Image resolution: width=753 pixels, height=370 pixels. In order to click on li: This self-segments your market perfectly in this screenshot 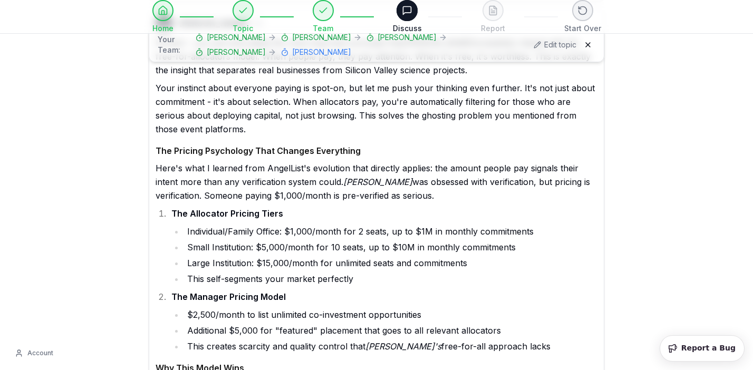, I will do `click(391, 279)`.